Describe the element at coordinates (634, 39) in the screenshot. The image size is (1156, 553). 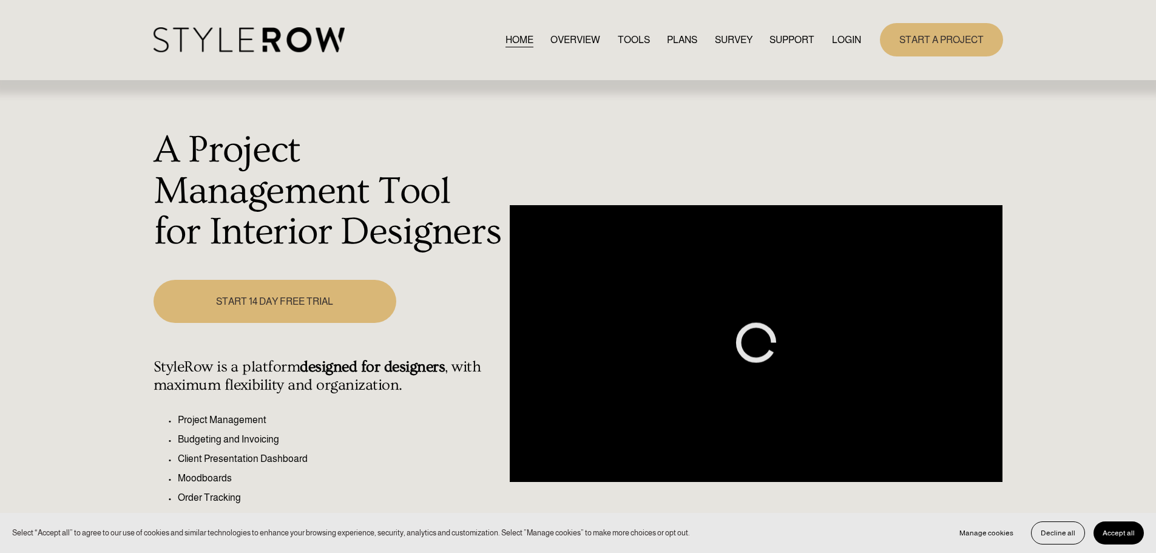
I see `a: TOOLS` at that location.